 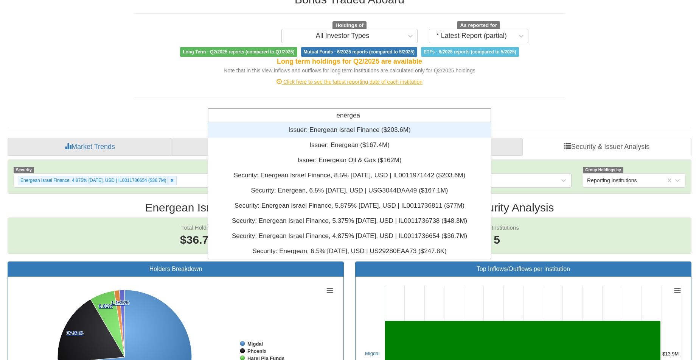 I want to click on tspan: Migdal, so click(x=255, y=343).